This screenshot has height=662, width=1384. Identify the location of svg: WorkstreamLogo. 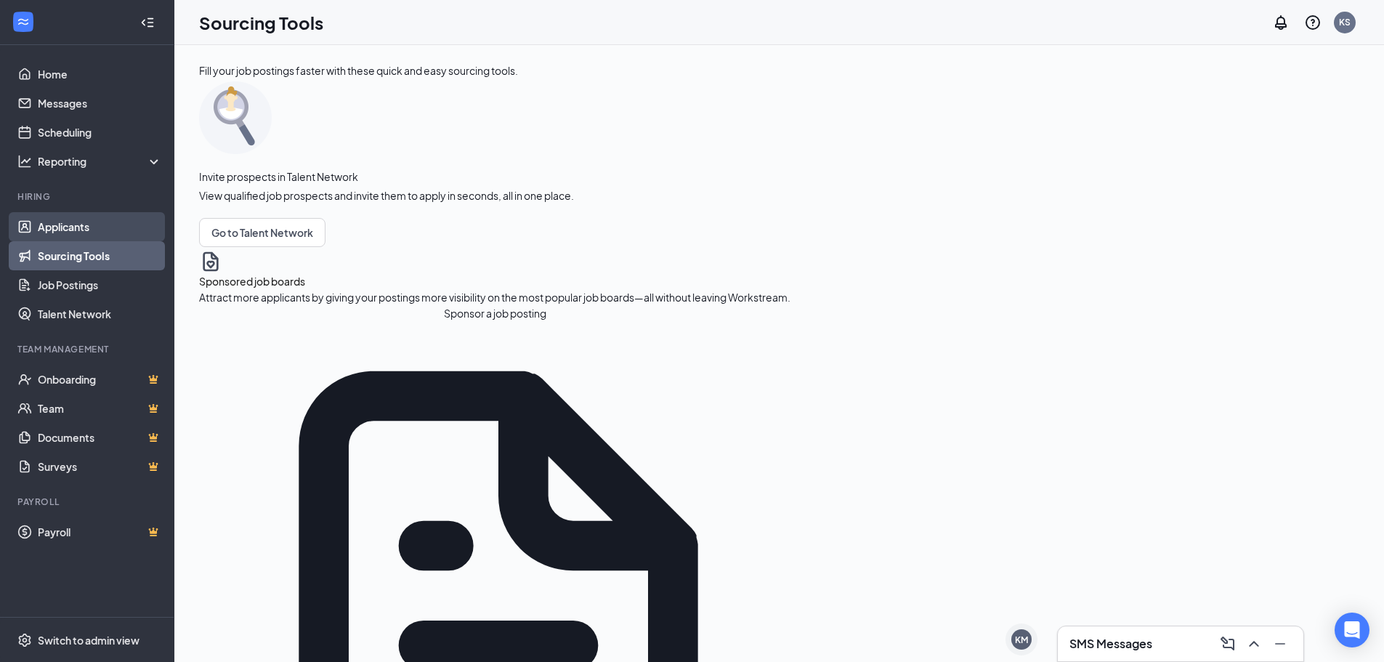
(23, 22).